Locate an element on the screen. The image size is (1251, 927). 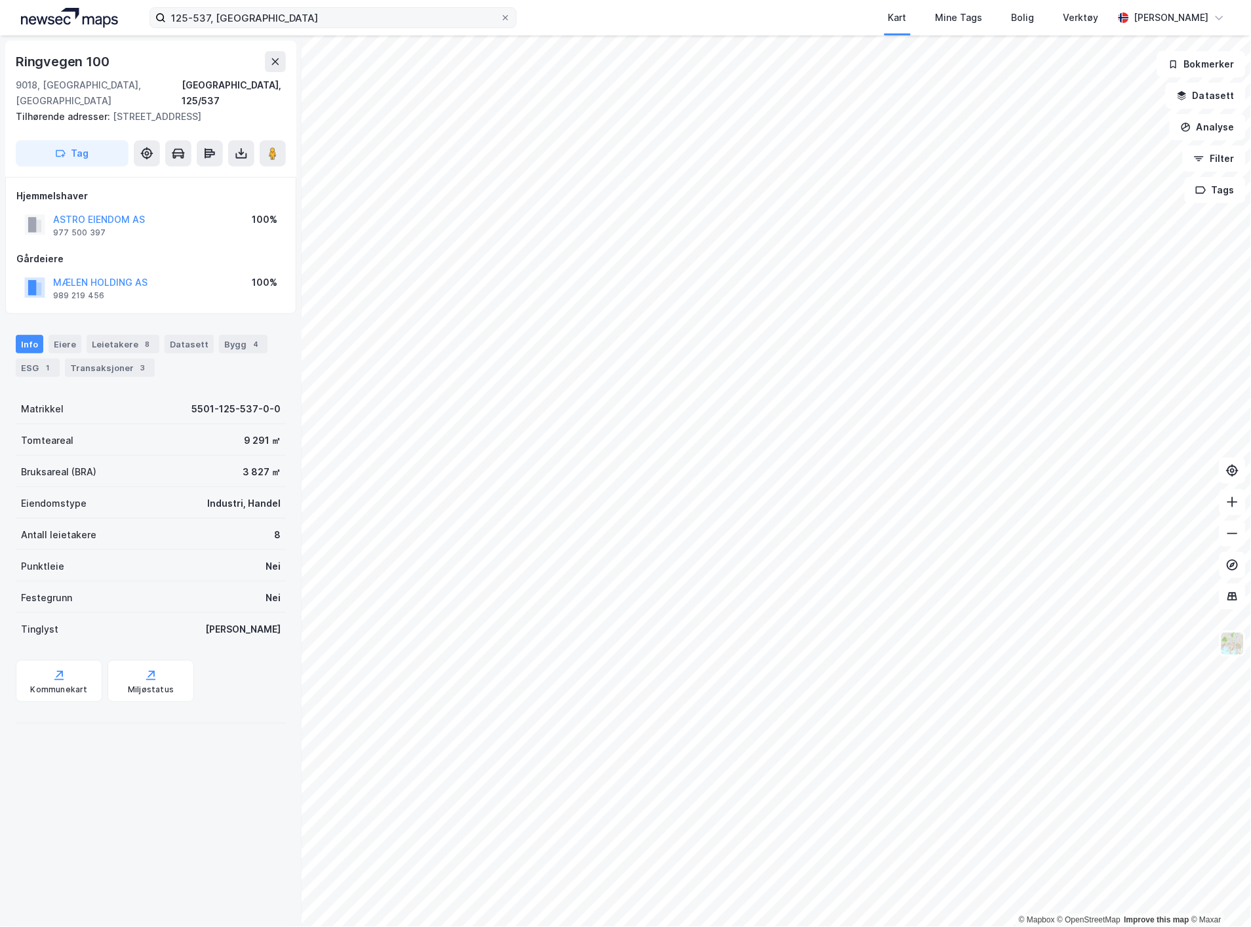
div: 989 219 456 is located at coordinates (79, 296).